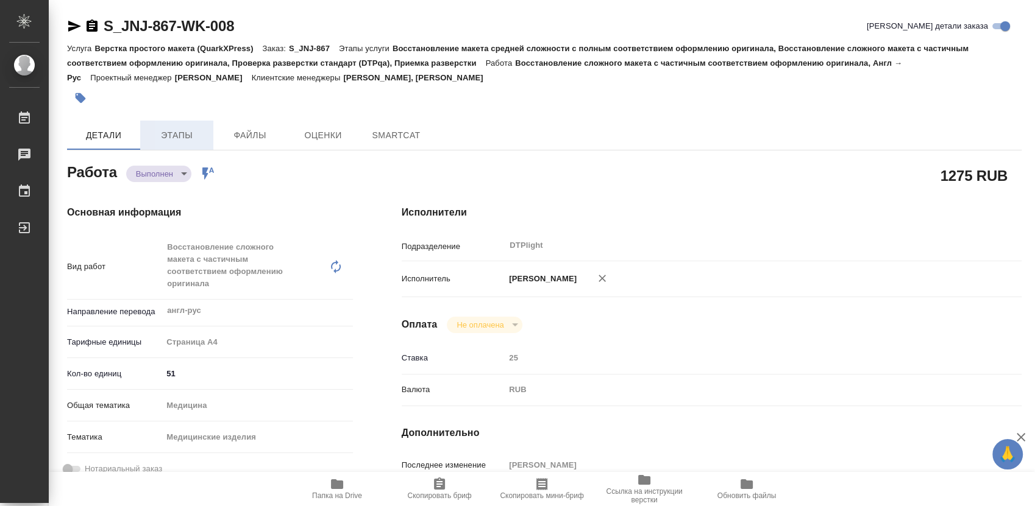 The image size is (1035, 506). What do you see at coordinates (644, 496) in the screenshot?
I see `span: Ссылка на инструкции верстки` at bounding box center [644, 496].